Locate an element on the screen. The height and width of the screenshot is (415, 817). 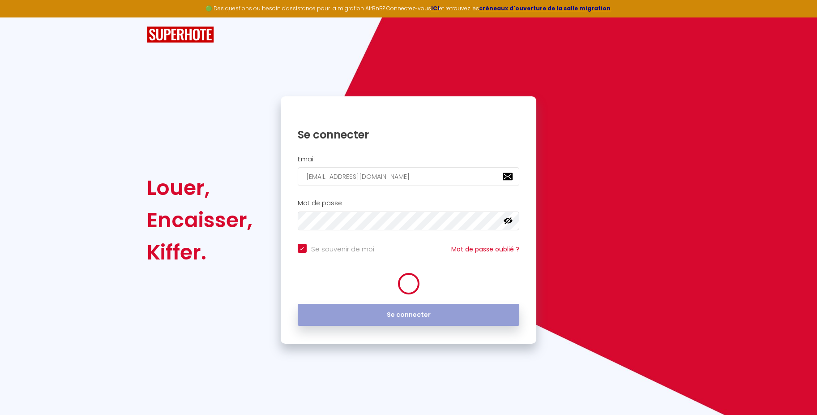
button: Ouvrir le widget de chat LiveChat is located at coordinates (21, 17).